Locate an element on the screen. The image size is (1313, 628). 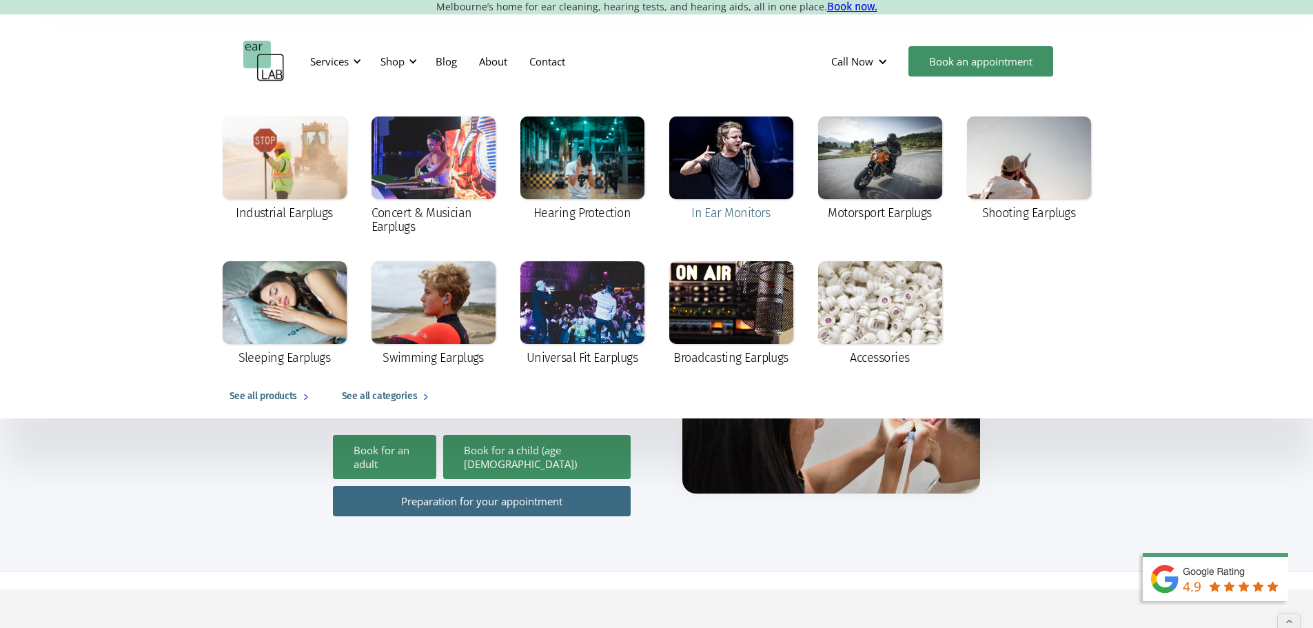
div: Concert & Musician Earplugs is located at coordinates (434, 220).